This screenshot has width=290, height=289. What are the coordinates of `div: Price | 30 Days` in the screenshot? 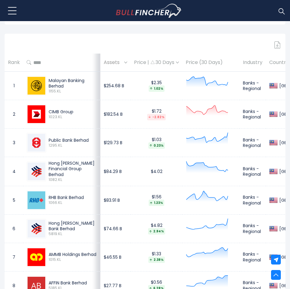 It's located at (156, 62).